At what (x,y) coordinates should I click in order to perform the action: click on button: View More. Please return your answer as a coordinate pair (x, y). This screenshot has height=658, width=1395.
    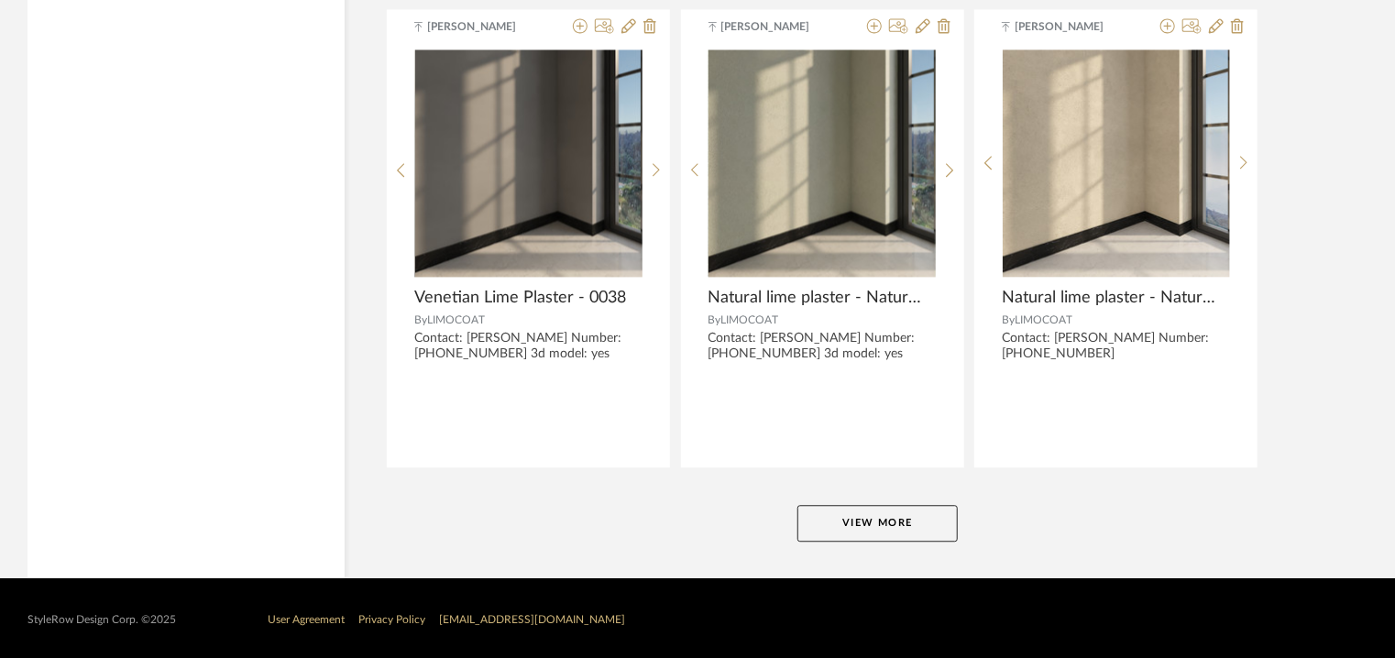
    Looking at the image, I should click on (877, 523).